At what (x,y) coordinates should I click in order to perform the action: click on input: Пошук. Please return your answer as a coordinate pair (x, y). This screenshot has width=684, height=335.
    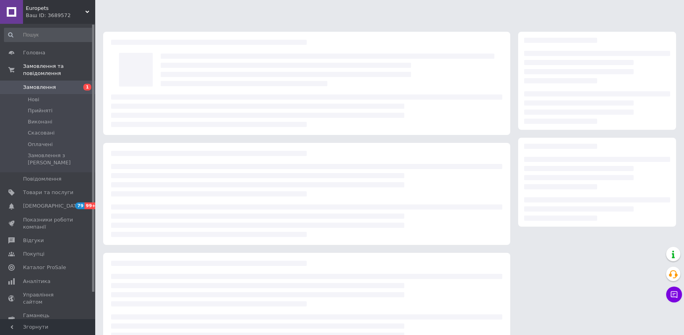
    Looking at the image, I should click on (48, 35).